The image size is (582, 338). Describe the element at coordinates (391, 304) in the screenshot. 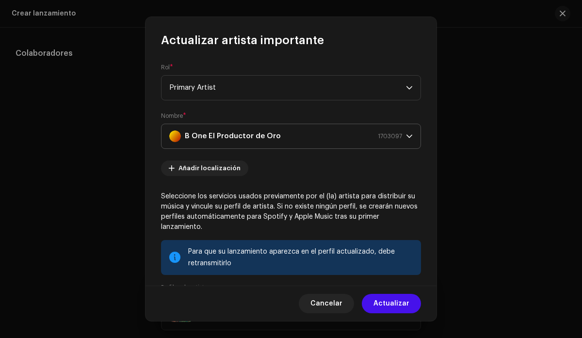

I see `button: Actualizar` at that location.